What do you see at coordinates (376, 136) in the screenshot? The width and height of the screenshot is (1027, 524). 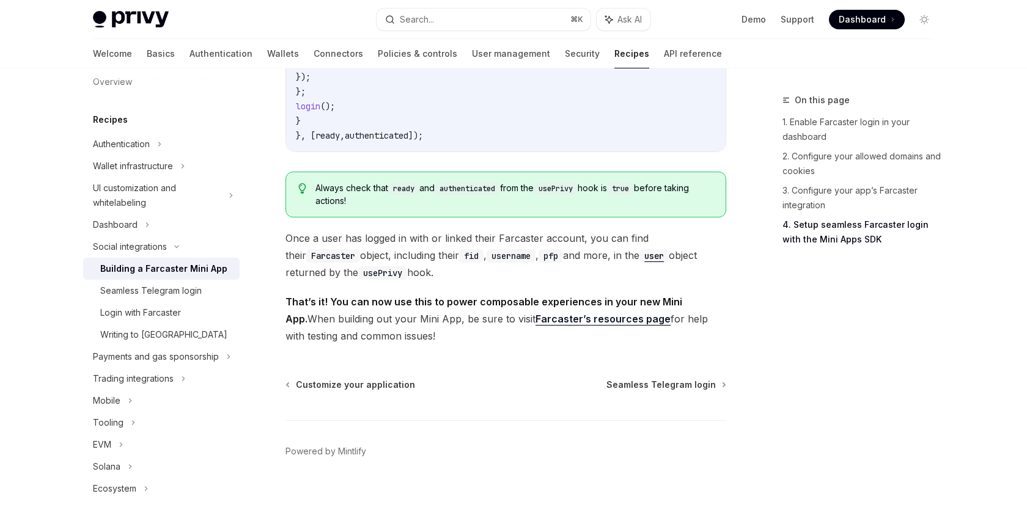 I see `span: authenticated` at bounding box center [376, 136].